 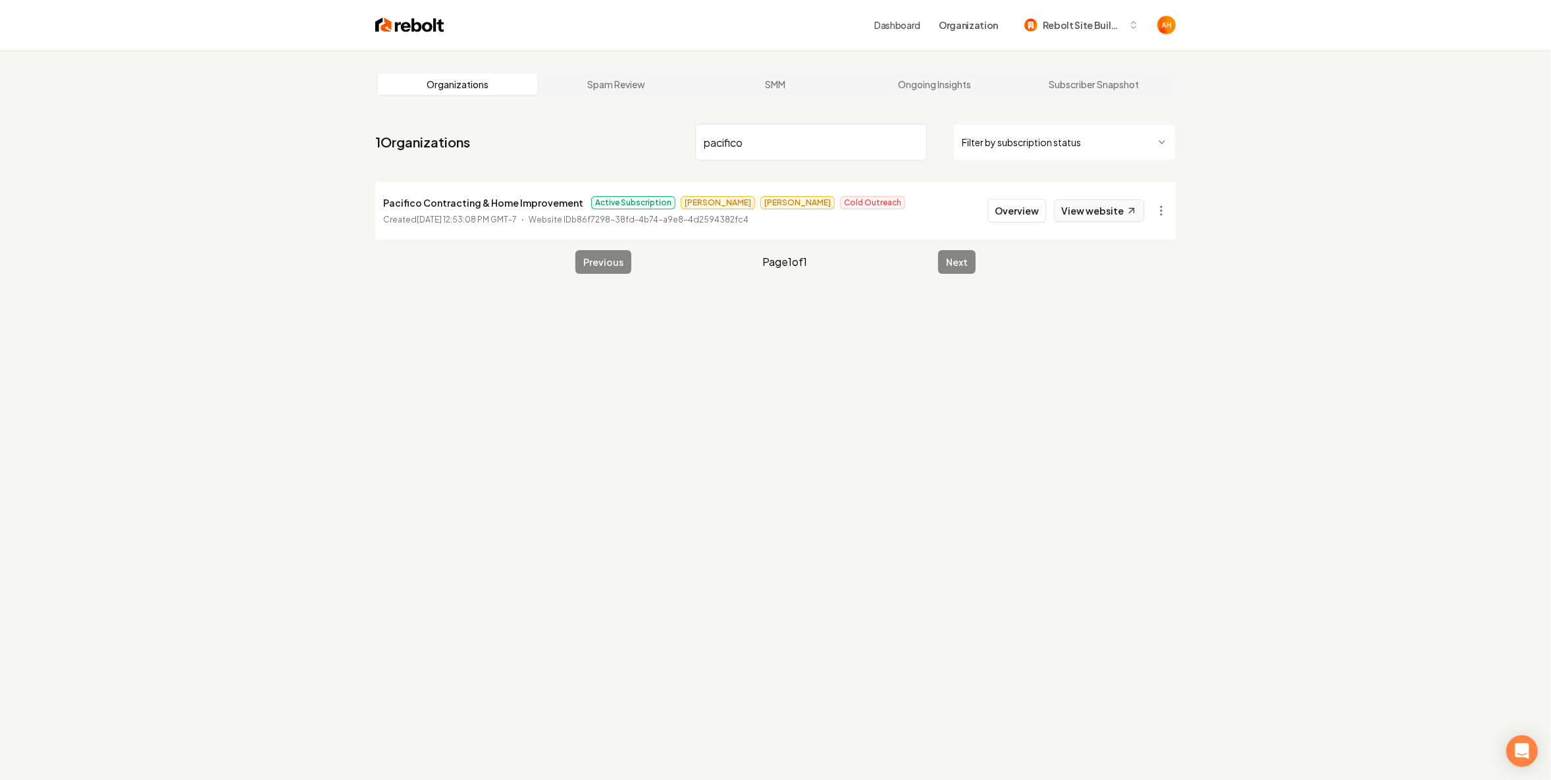 I want to click on a: SMM, so click(x=776, y=84).